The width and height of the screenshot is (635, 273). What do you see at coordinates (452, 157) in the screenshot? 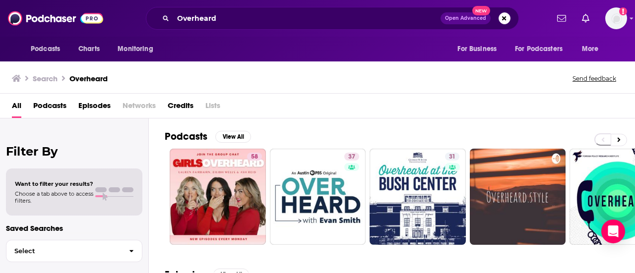
I see `span: 31` at bounding box center [452, 157].